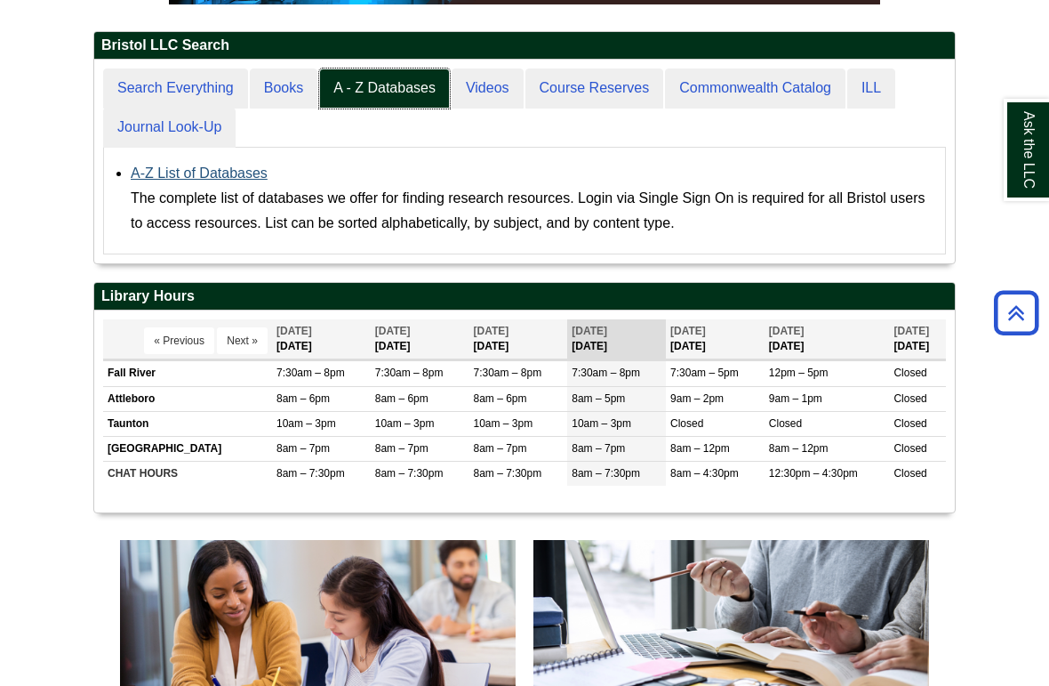 The width and height of the screenshot is (1049, 686). What do you see at coordinates (525, 296) in the screenshot?
I see `h2: Library Hours` at bounding box center [525, 296].